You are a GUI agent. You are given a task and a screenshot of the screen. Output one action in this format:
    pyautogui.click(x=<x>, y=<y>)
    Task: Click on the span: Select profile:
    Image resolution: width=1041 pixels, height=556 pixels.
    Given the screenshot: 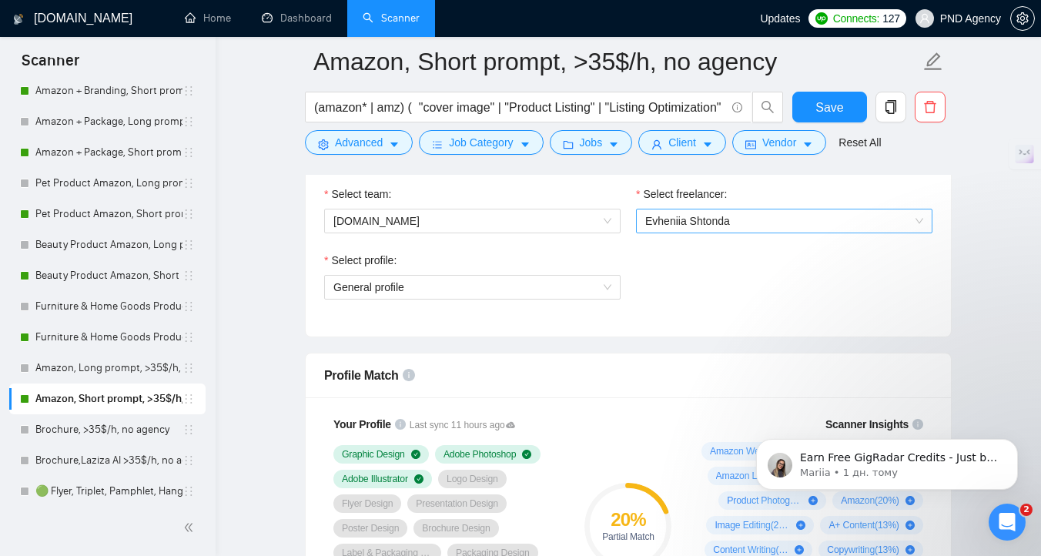 What is the action you would take?
    pyautogui.click(x=363, y=260)
    